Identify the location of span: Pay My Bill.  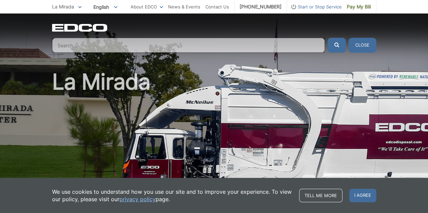
(359, 7).